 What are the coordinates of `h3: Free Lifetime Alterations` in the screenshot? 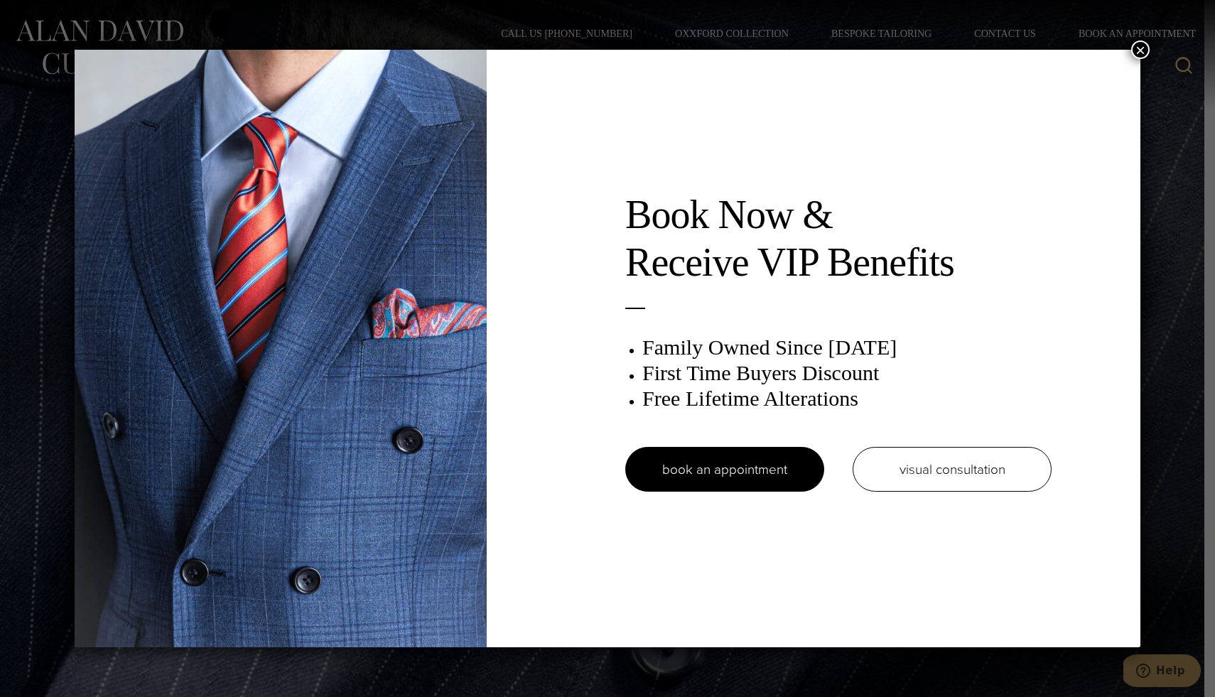 It's located at (847, 399).